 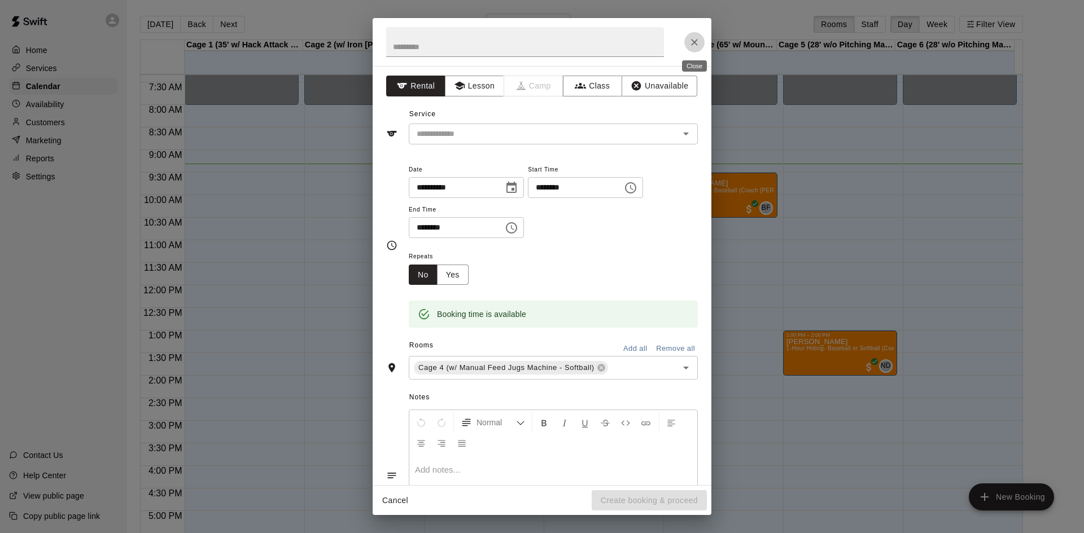 I want to click on span: Service, so click(x=422, y=114).